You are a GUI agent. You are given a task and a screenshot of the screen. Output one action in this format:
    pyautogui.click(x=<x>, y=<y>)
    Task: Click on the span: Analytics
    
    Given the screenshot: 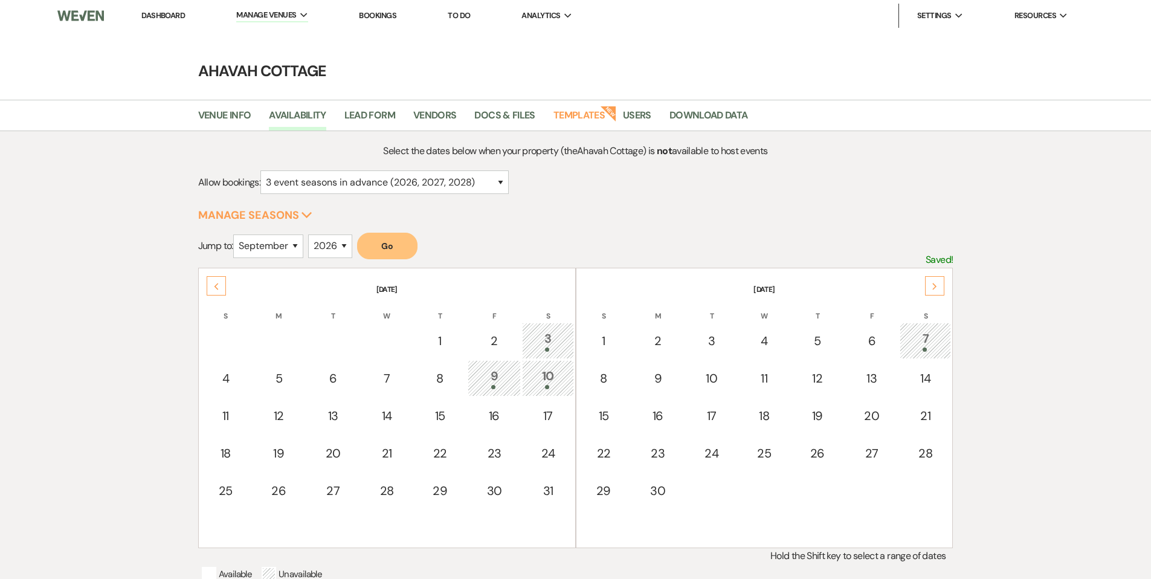 What is the action you would take?
    pyautogui.click(x=541, y=16)
    